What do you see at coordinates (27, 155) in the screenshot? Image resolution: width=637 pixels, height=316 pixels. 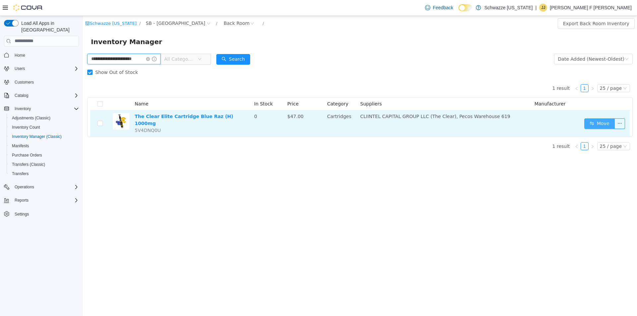 I see `a: Purchase Orders` at bounding box center [27, 155].